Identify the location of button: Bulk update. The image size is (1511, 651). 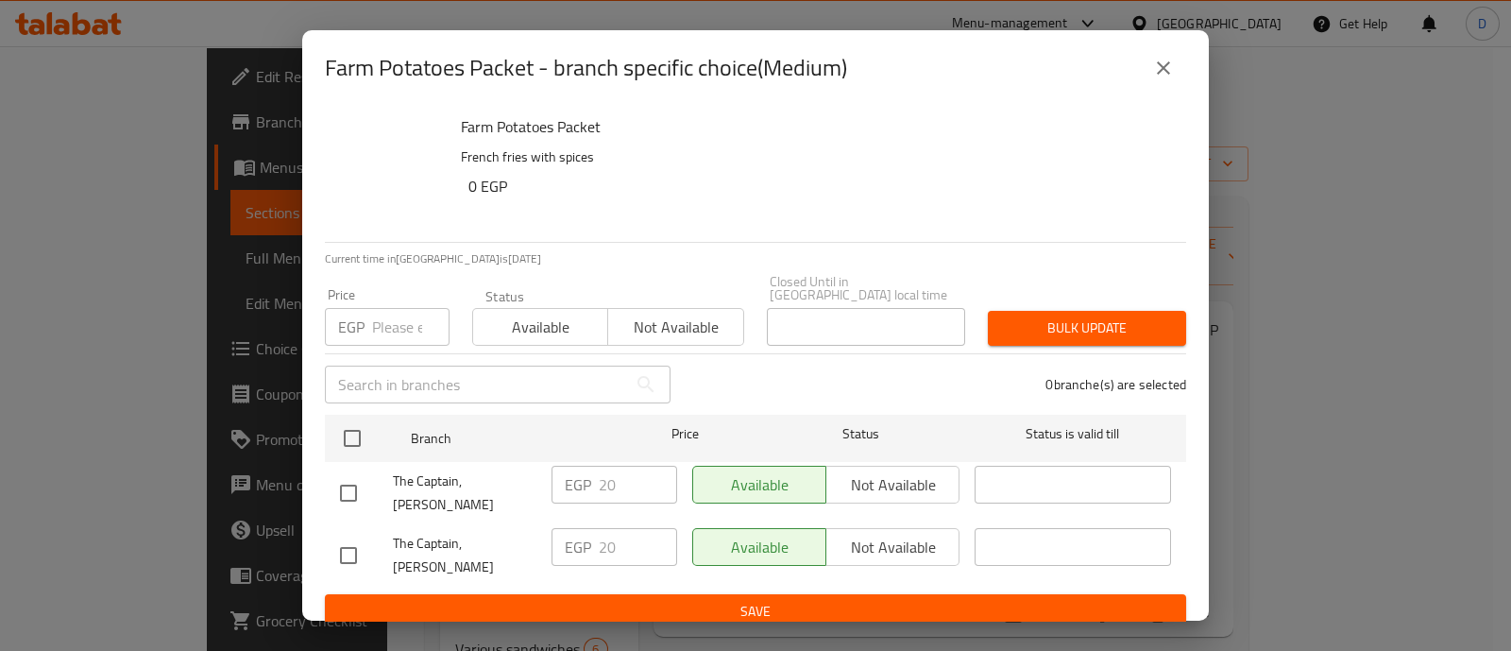
(1087, 328).